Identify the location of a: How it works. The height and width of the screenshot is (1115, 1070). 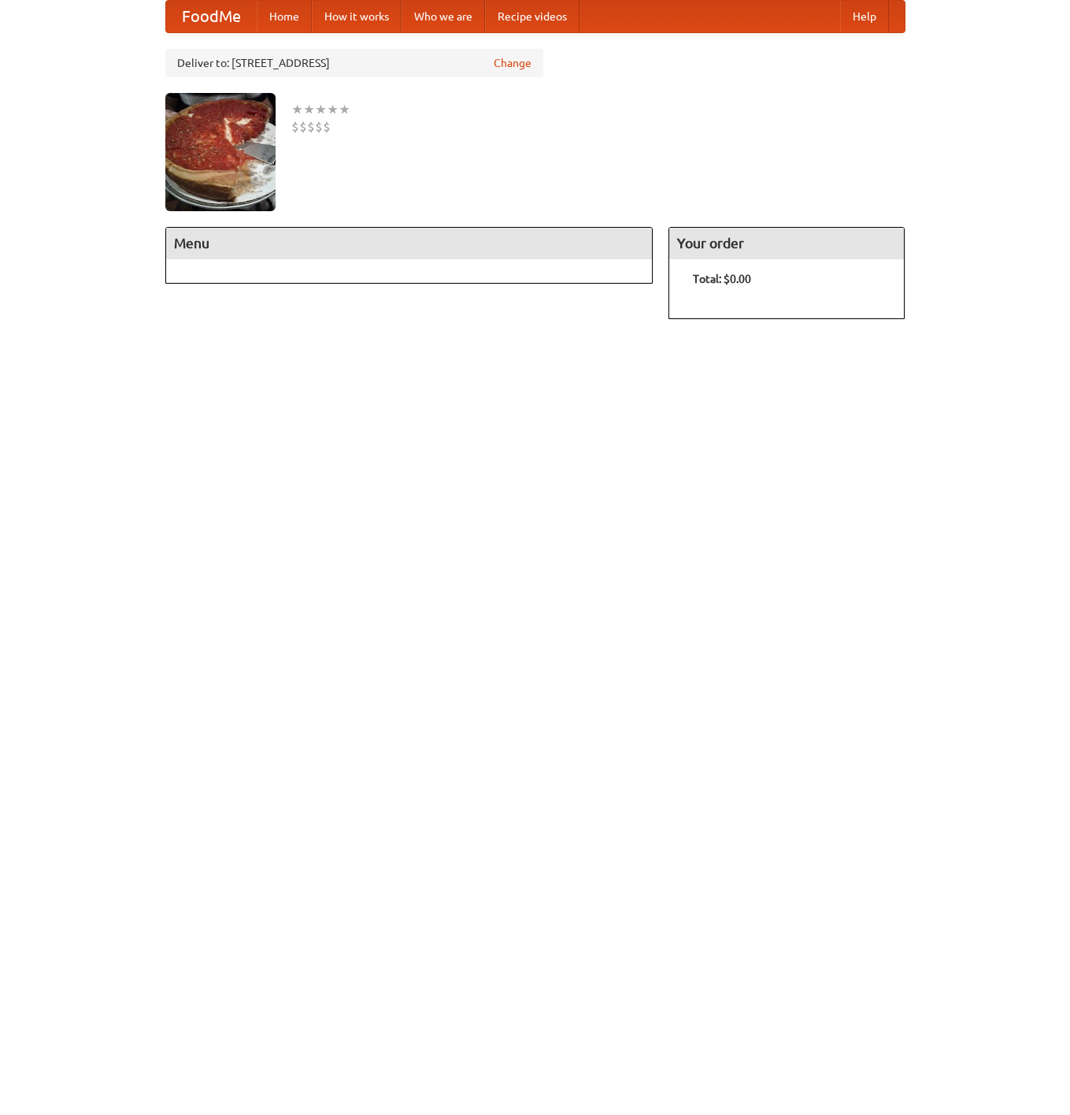
(357, 17).